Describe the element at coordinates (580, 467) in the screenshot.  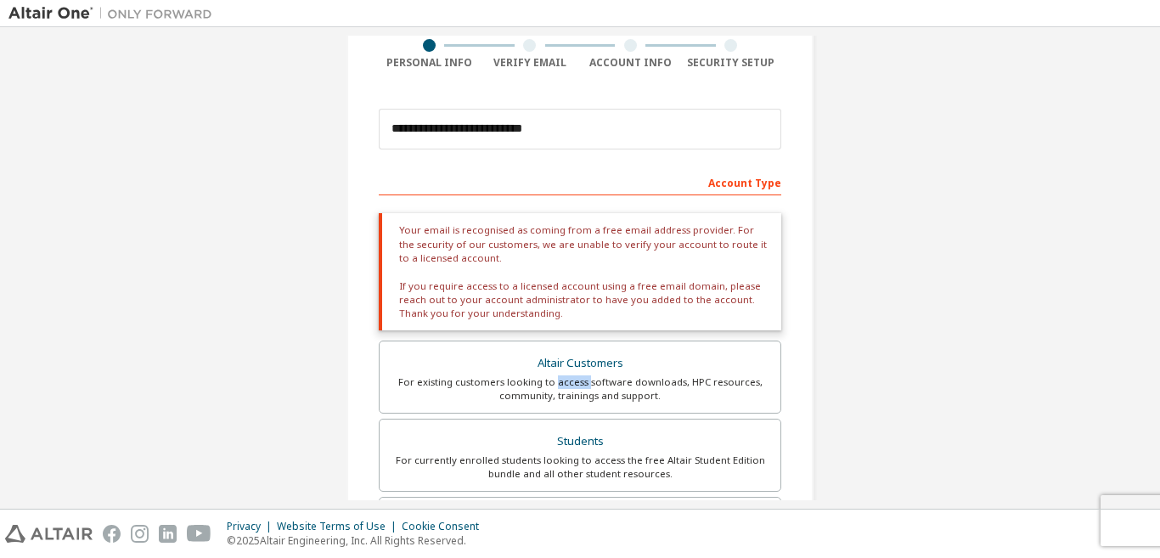
I see `div: For currently enrolled students looking to access the free Altair Student Edition bundle and all ...` at that location.